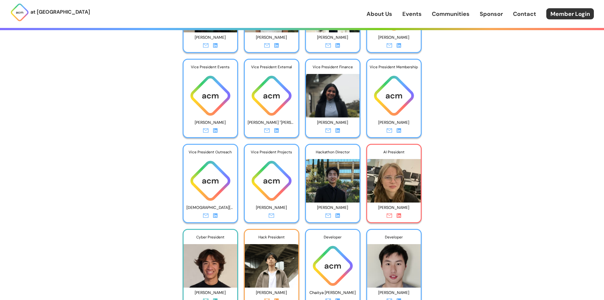 The width and height of the screenshot is (604, 300). I want to click on a: Sponsor, so click(491, 14).